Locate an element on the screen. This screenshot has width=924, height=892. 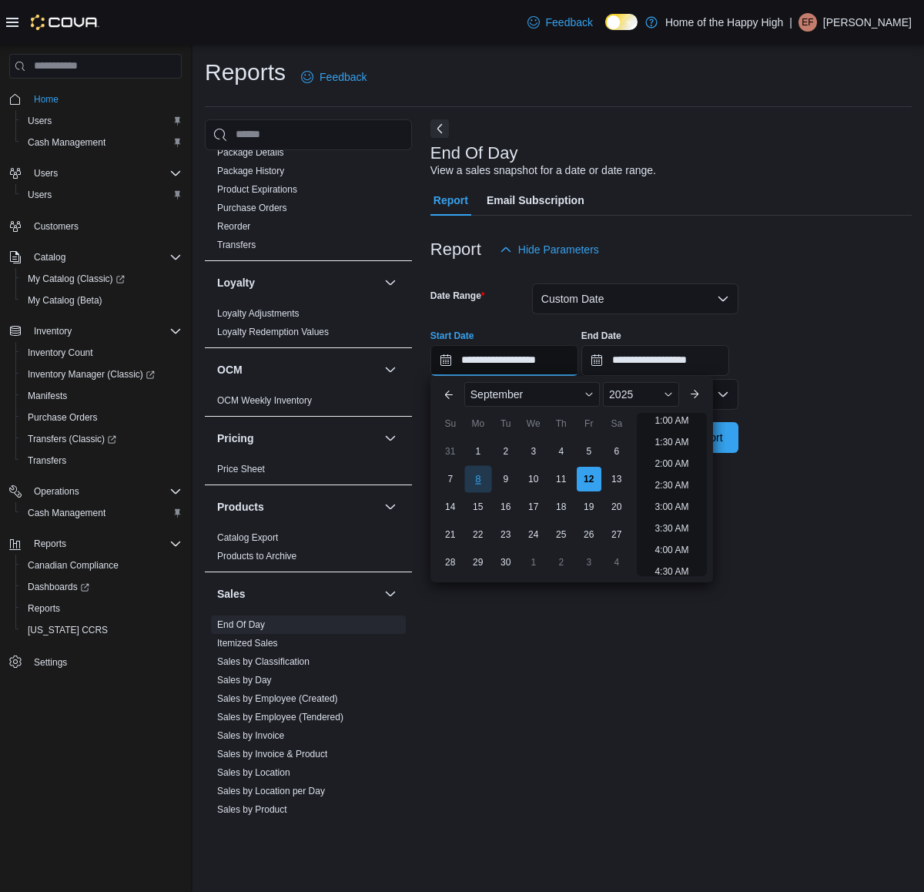
div: day-3 is located at coordinates (534, 451).